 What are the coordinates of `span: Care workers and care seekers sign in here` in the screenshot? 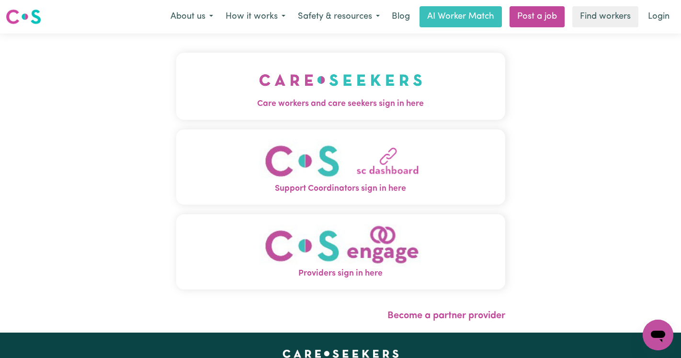 It's located at (340, 104).